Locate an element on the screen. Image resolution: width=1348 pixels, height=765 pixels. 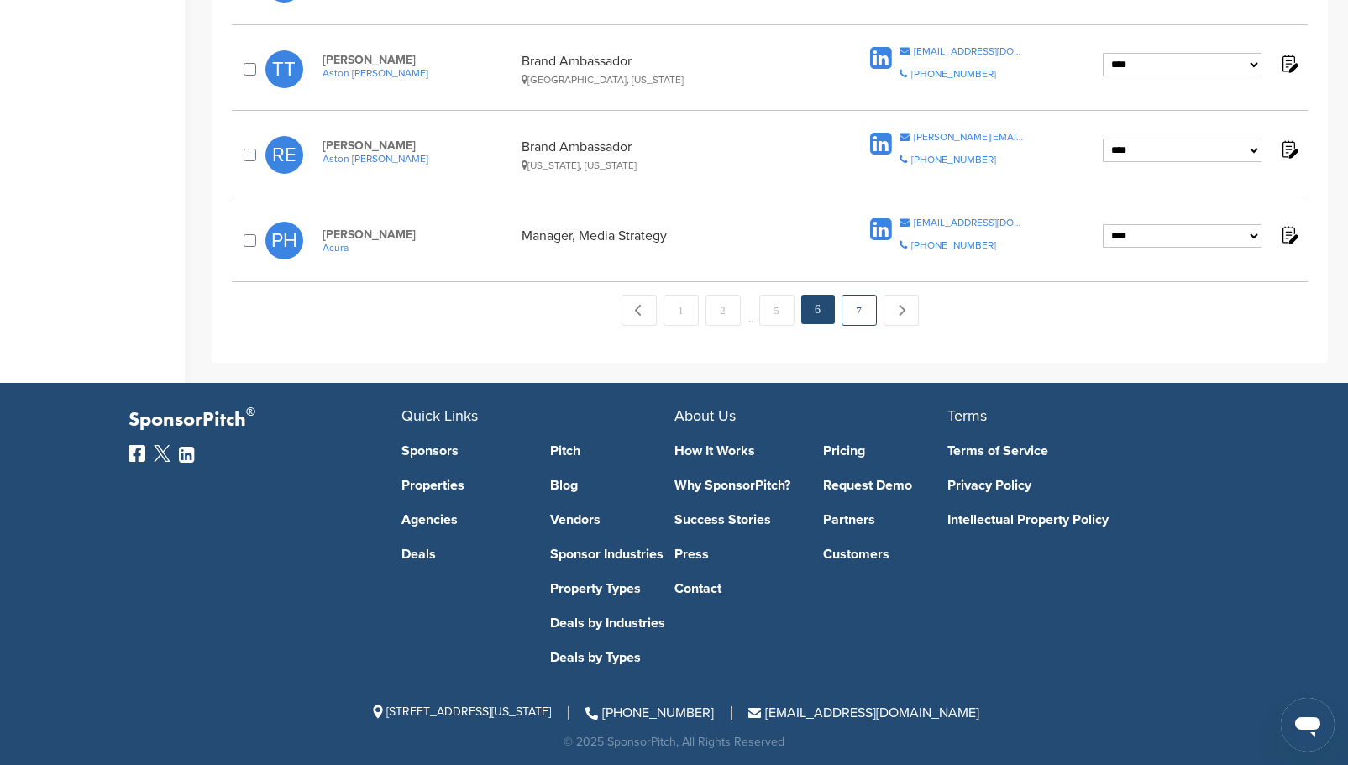
img: Twitter is located at coordinates (162, 454).